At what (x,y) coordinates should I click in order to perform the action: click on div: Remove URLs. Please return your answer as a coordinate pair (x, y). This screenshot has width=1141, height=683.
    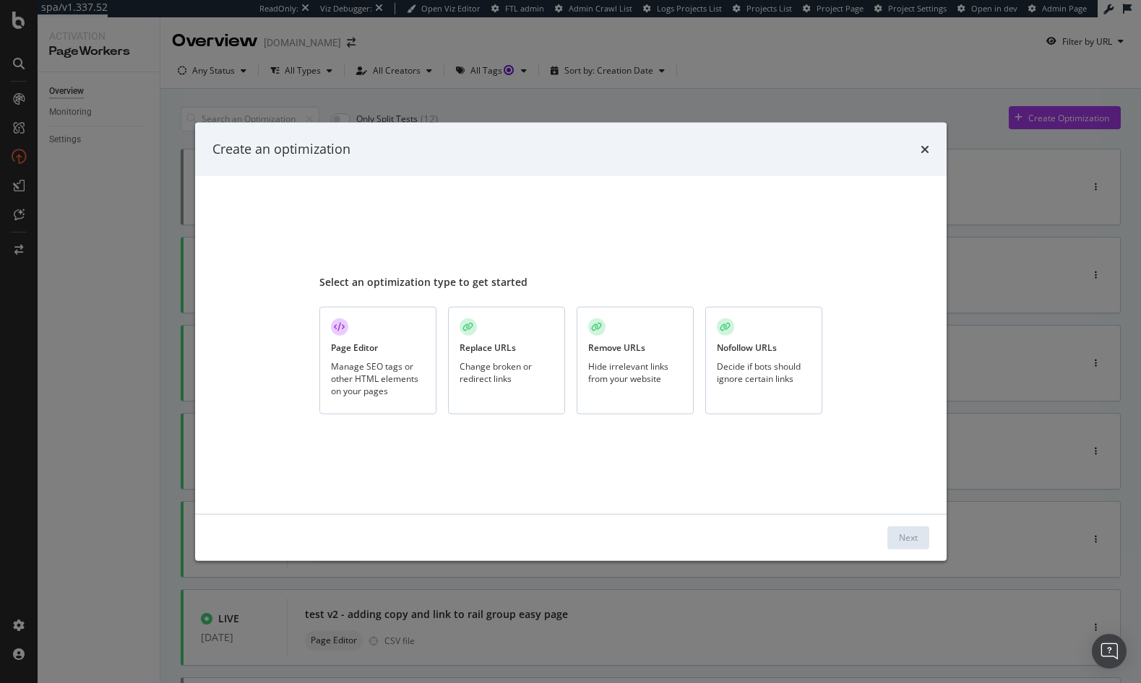
    Looking at the image, I should click on (616, 348).